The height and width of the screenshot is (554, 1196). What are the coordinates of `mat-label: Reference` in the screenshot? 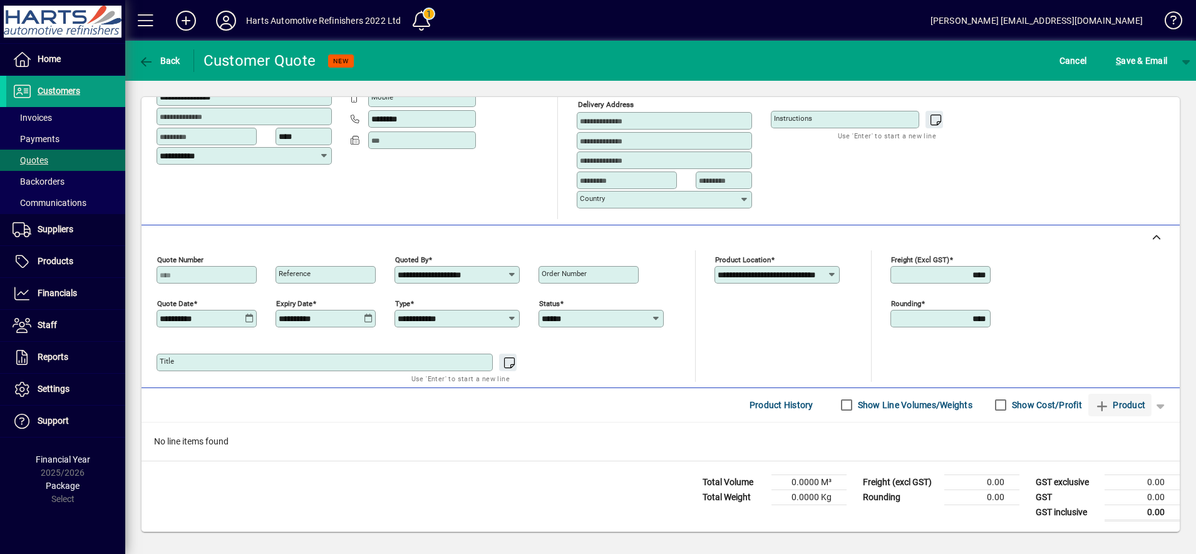 It's located at (294, 274).